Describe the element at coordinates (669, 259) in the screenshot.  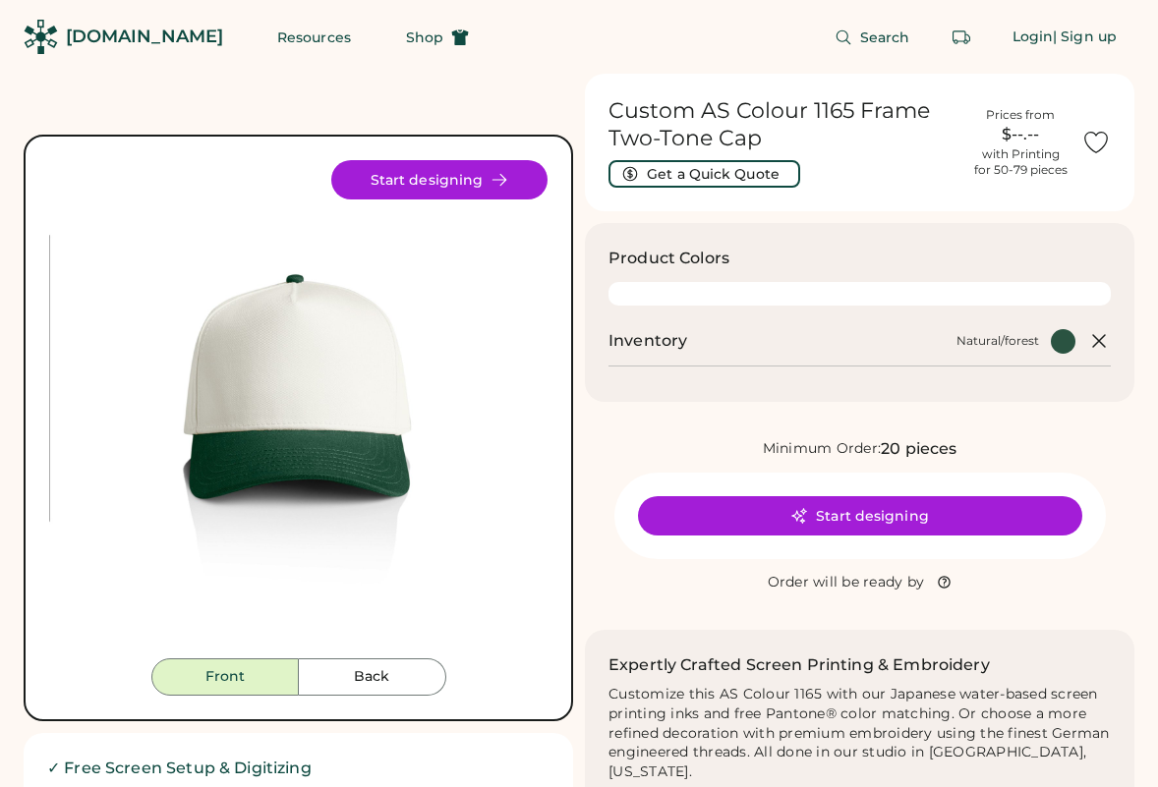
I see `h3: Product Colors` at that location.